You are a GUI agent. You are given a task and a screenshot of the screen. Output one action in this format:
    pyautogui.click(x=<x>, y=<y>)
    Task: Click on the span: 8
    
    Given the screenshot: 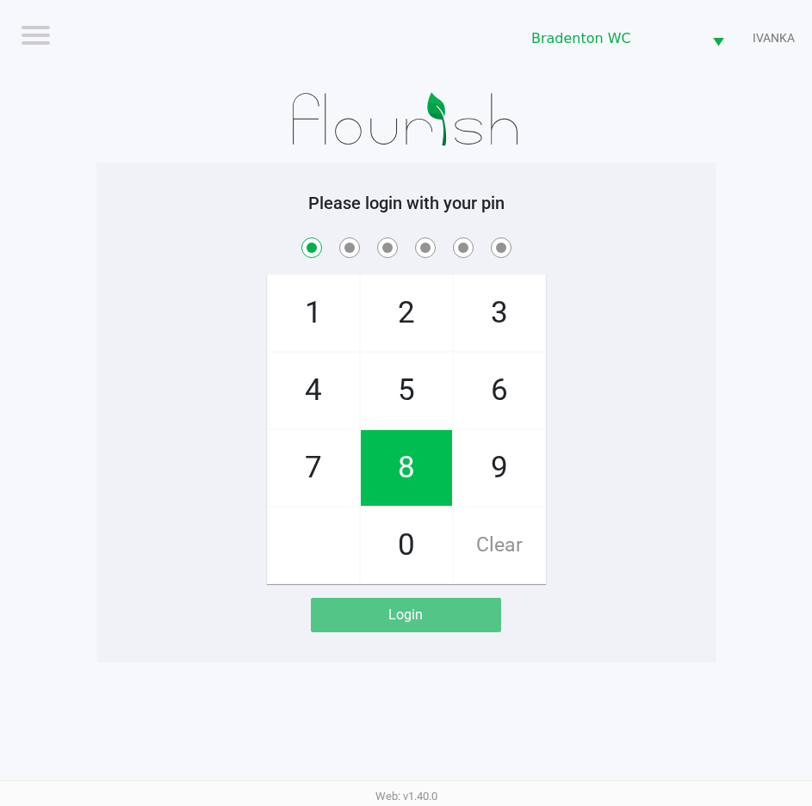 What is the action you would take?
    pyautogui.click(x=406, y=468)
    